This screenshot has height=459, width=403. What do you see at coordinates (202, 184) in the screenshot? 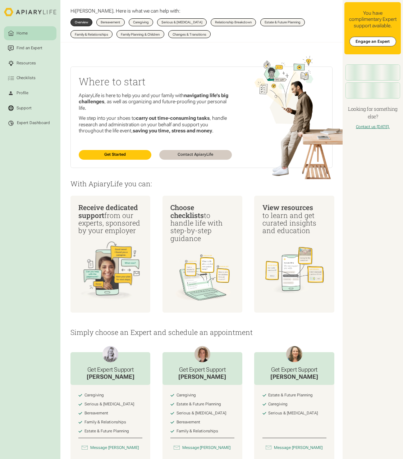
I see `p: With ApiaryLife you can:` at bounding box center [202, 184].